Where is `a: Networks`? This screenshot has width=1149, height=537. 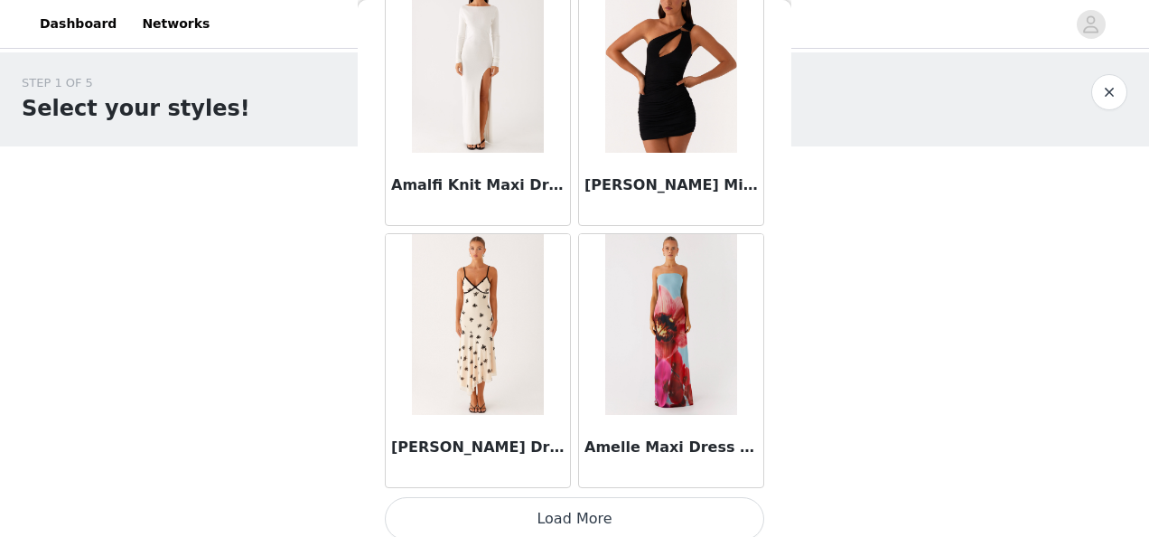
a: Networks is located at coordinates (175, 23).